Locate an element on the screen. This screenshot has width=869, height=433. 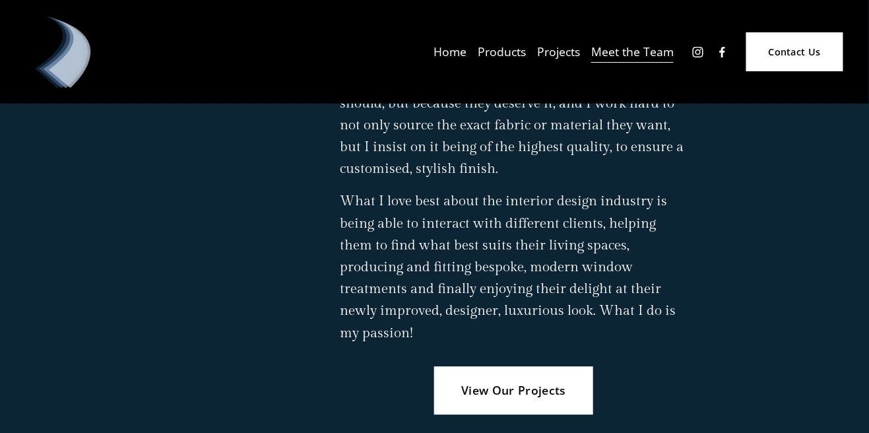
a: View Our Projects is located at coordinates (513, 390).